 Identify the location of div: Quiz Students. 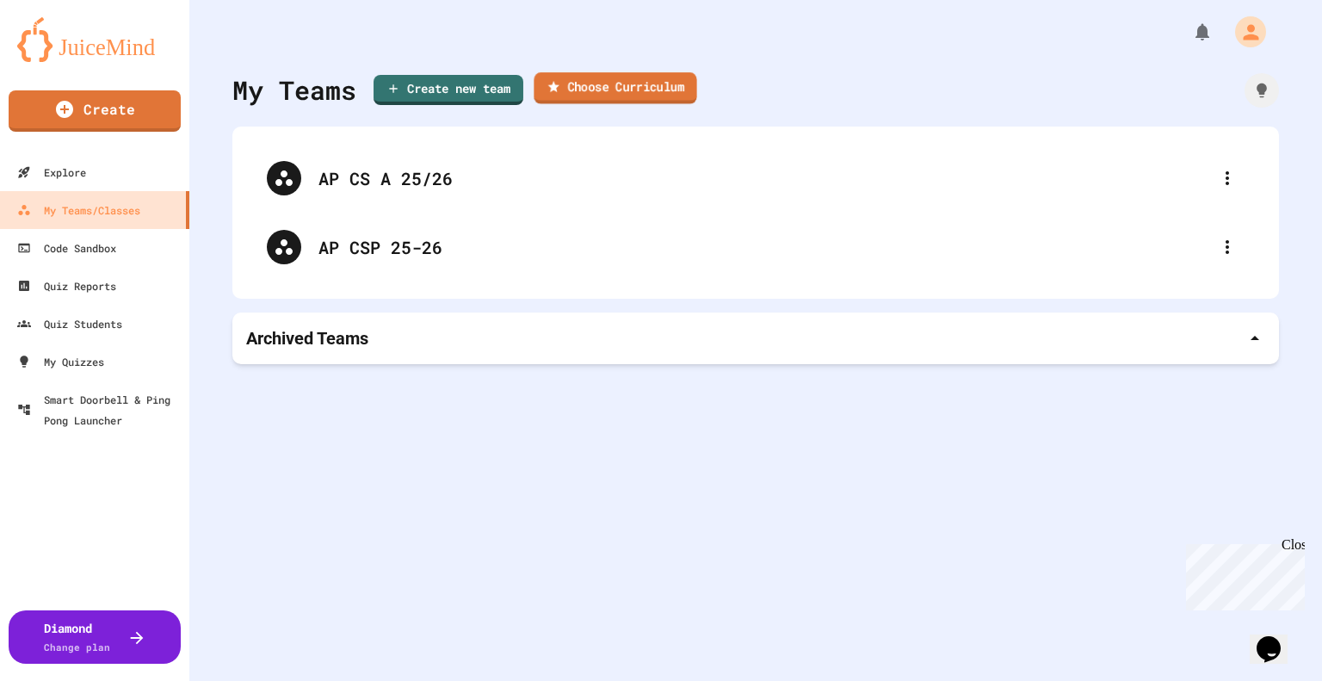
(70, 324).